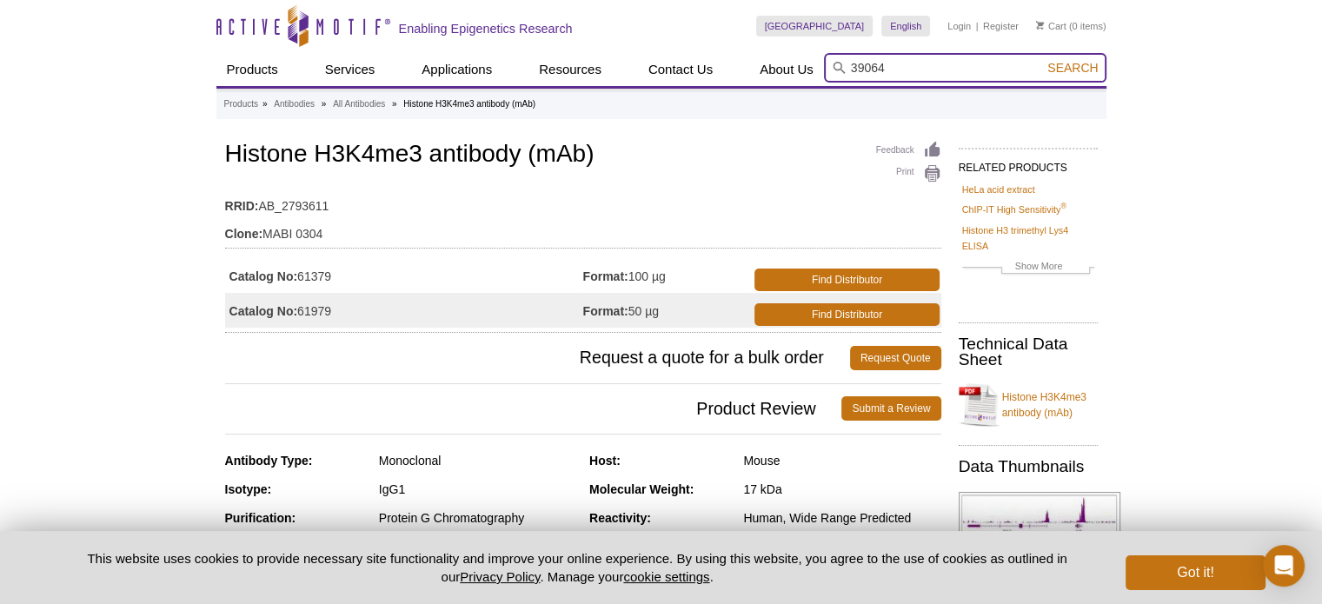 The image size is (1322, 604). What do you see at coordinates (908, 150) in the screenshot?
I see `a: Feedback` at bounding box center [908, 150].